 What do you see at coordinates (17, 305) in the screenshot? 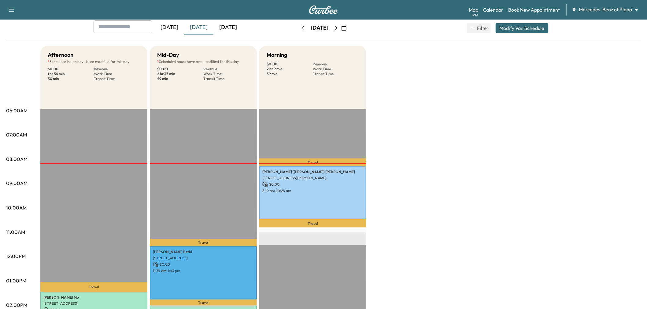
I see `p: 02:00PM` at bounding box center [17, 305].